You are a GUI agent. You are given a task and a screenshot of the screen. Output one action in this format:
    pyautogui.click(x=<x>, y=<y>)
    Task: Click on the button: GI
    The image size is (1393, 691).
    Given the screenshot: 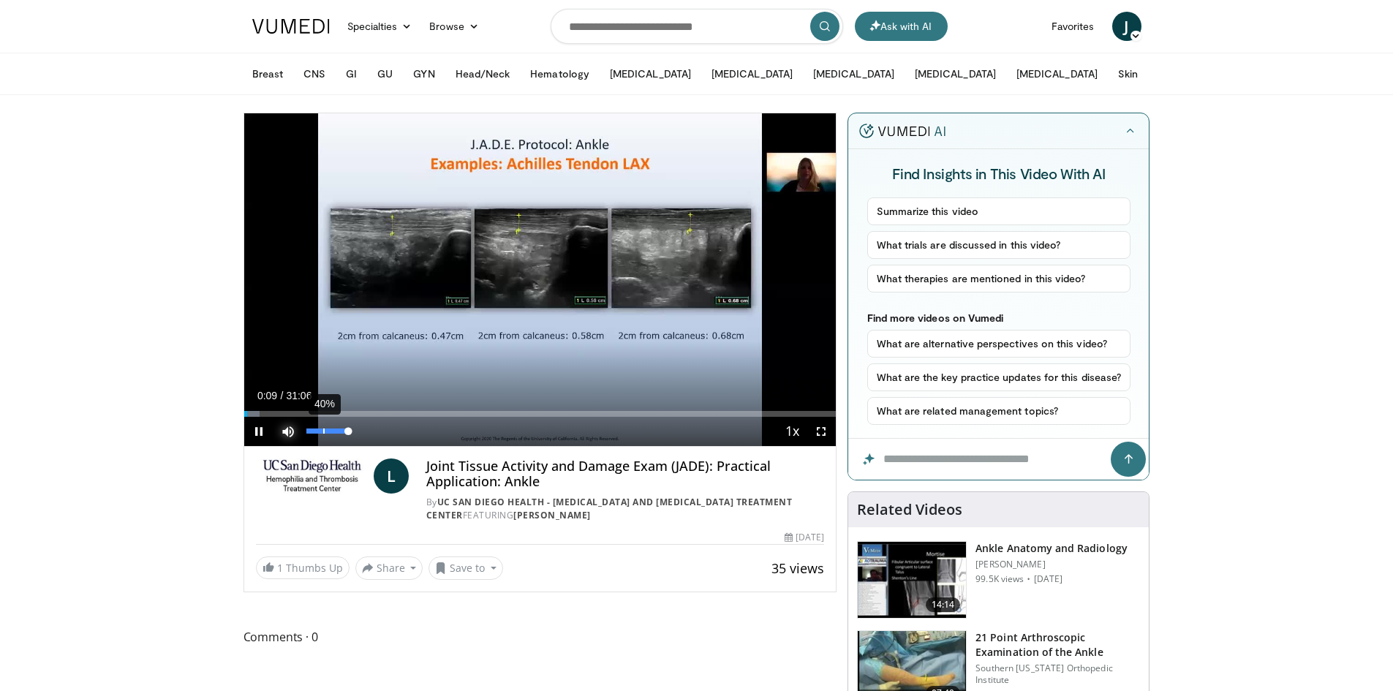 What is the action you would take?
    pyautogui.click(x=351, y=74)
    